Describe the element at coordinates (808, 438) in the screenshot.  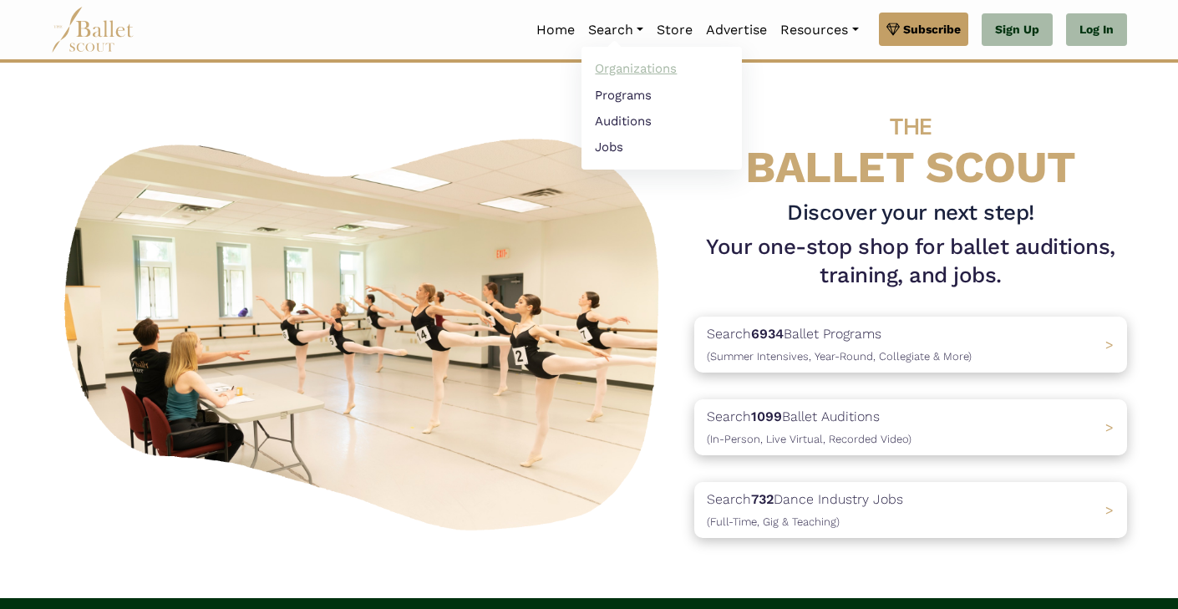
I see `span: (In-Person, Live Virtual, Recorded Video)` at that location.